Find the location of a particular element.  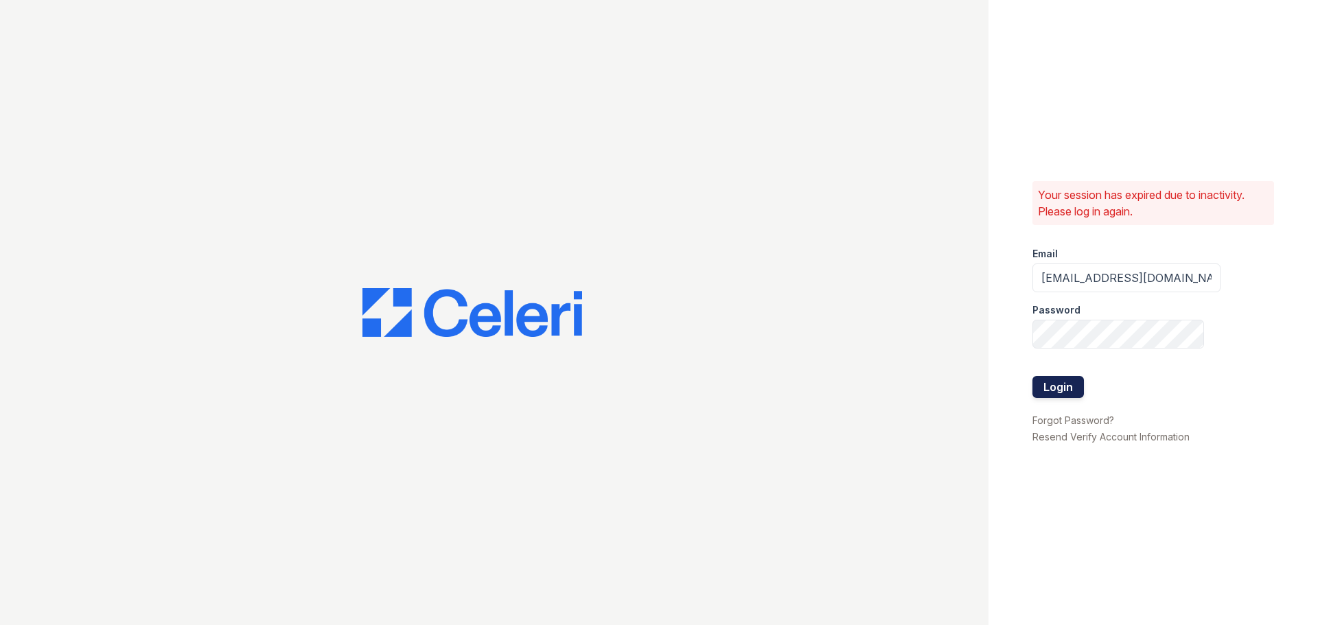

label: Email is located at coordinates (1045, 254).